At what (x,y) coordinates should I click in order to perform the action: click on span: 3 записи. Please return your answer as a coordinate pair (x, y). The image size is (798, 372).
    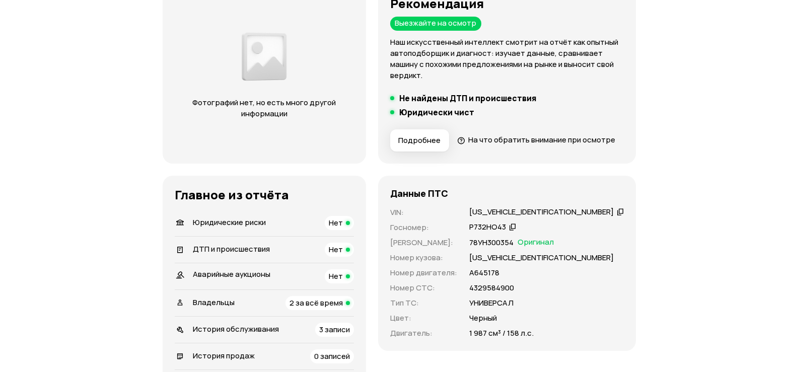
    Looking at the image, I should click on (334, 329).